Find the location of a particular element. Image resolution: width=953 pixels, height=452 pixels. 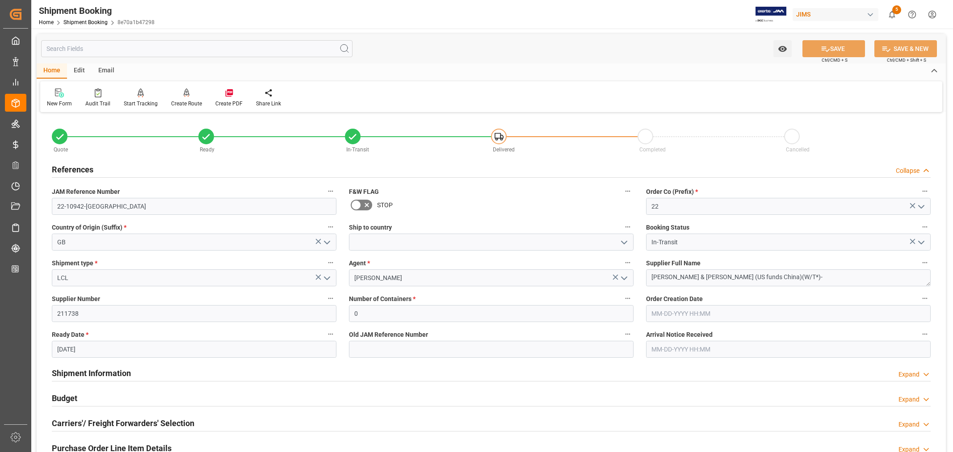

button: Ready Date * is located at coordinates (331, 334).